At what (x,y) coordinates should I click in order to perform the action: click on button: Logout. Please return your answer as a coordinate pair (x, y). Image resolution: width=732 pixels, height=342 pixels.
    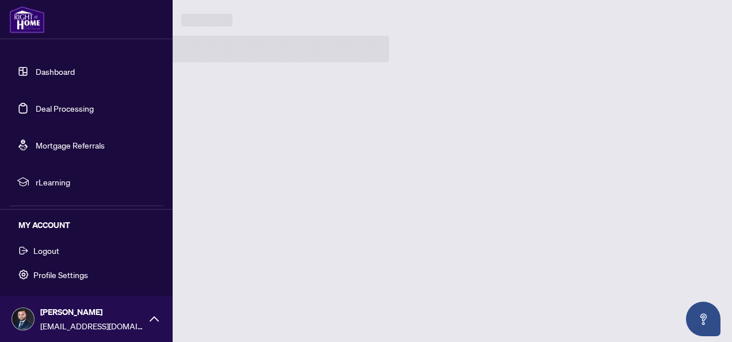
    Looking at the image, I should click on (86, 250).